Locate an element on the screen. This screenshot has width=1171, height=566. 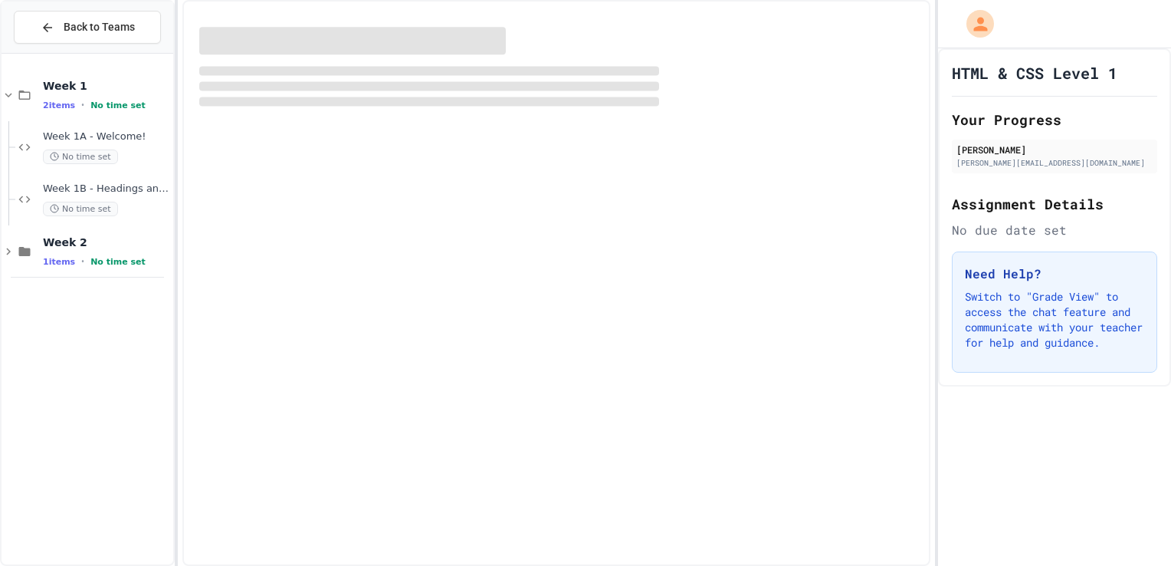
span: Week 1A - Welcome! is located at coordinates (107, 136).